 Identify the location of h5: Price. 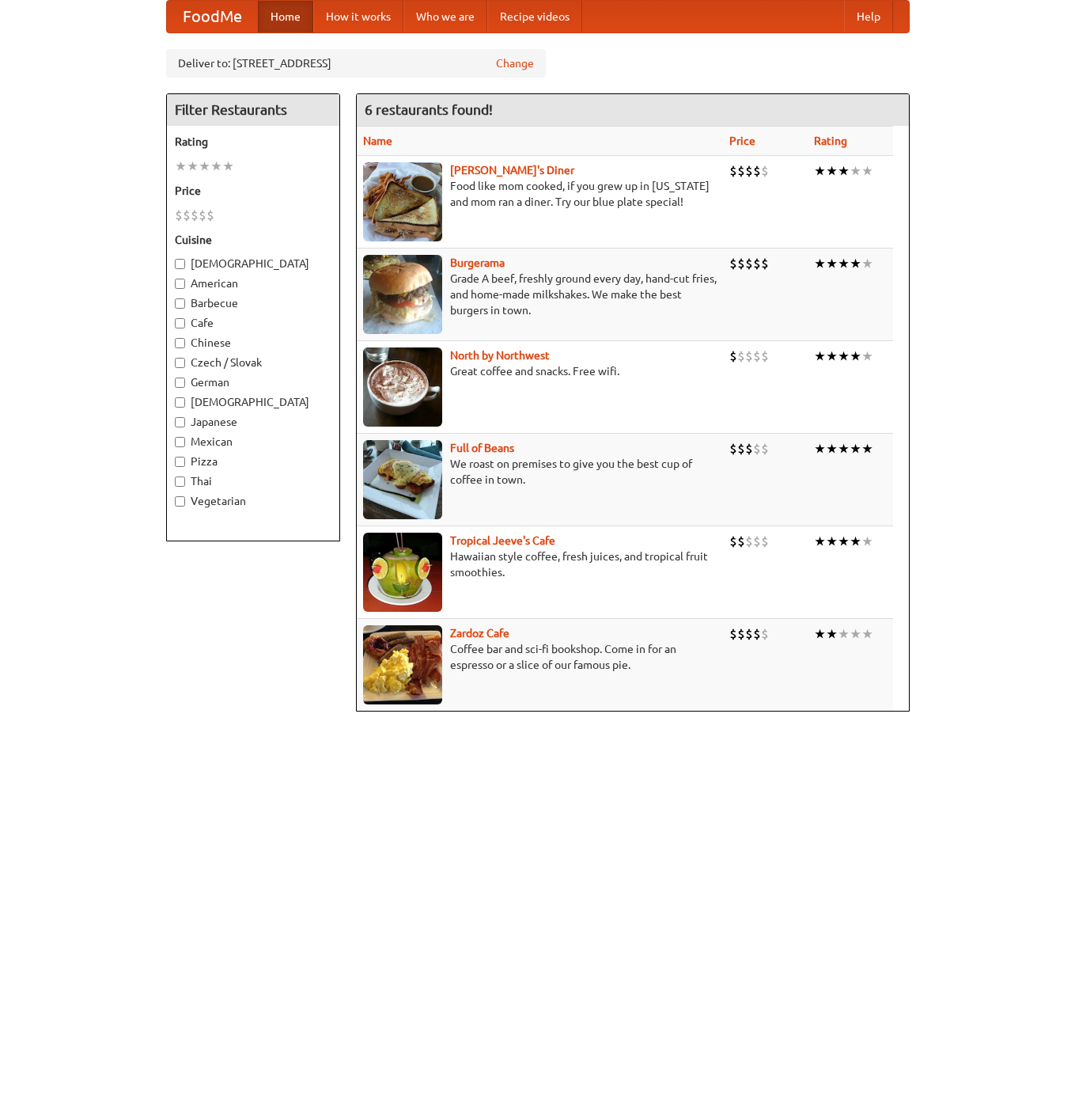
(254, 191).